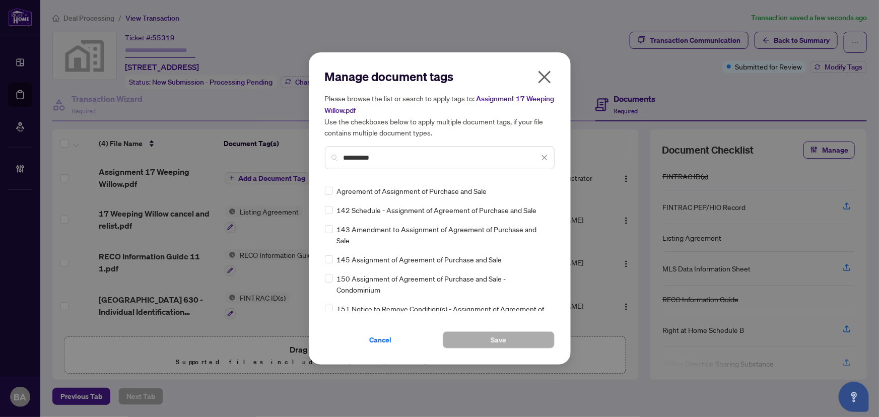  Describe the element at coordinates (412, 191) in the screenshot. I see `span: Agreement of Assignment of Purchase and Sale` at that location.